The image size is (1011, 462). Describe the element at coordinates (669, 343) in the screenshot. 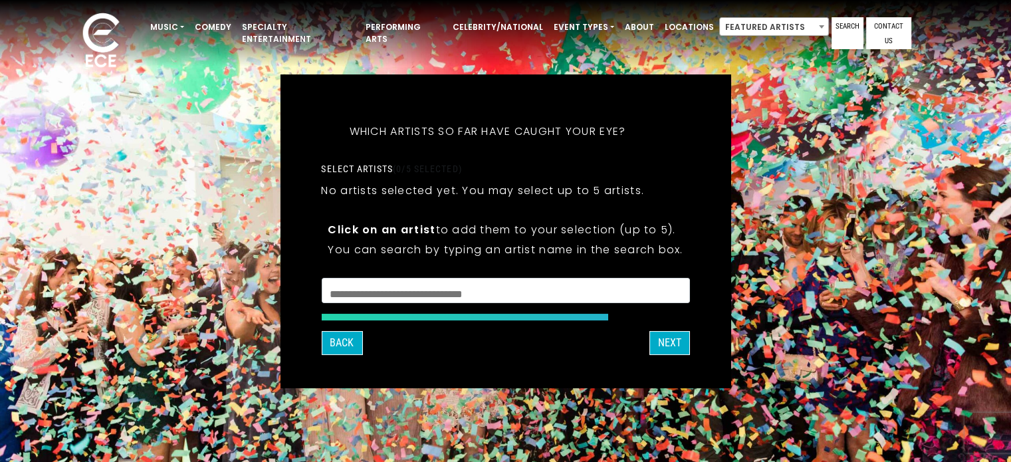

I see `button: Next` at that location.